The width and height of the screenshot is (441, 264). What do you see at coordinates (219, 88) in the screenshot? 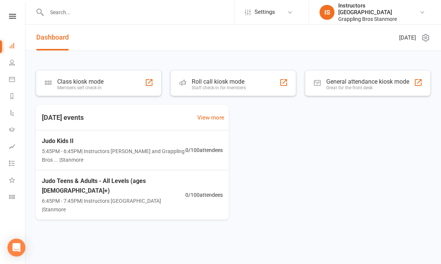
I see `div: Staff check-in for members` at bounding box center [219, 88].